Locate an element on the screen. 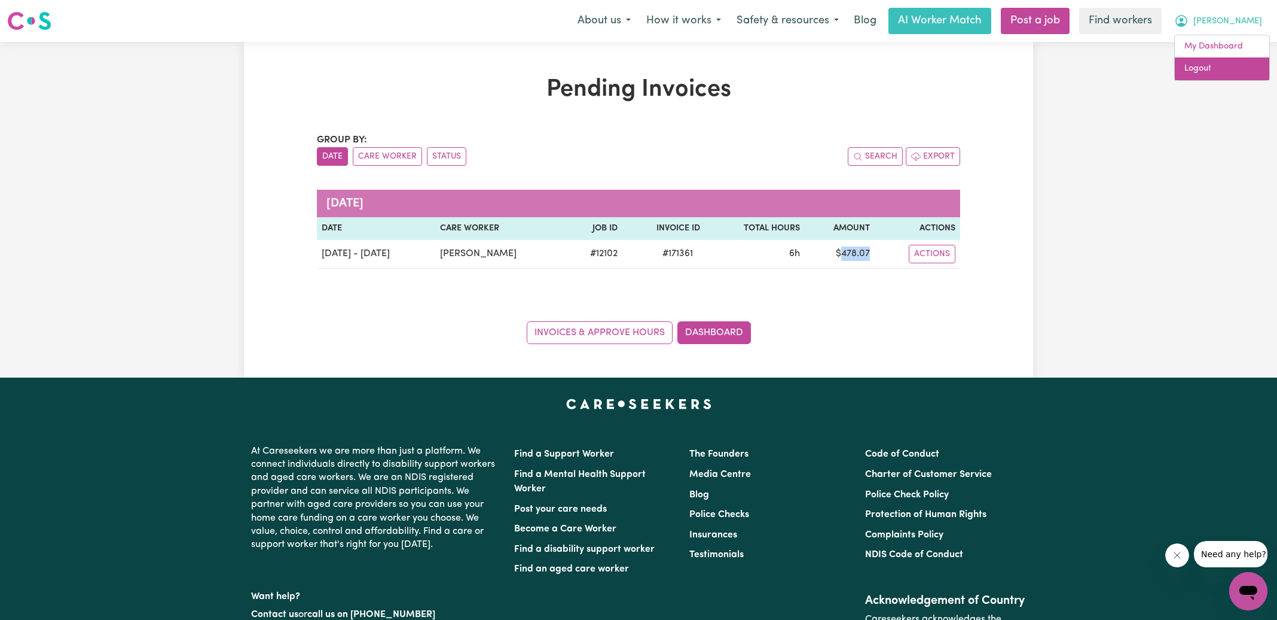  a: Become a Care Worker is located at coordinates (565, 529).